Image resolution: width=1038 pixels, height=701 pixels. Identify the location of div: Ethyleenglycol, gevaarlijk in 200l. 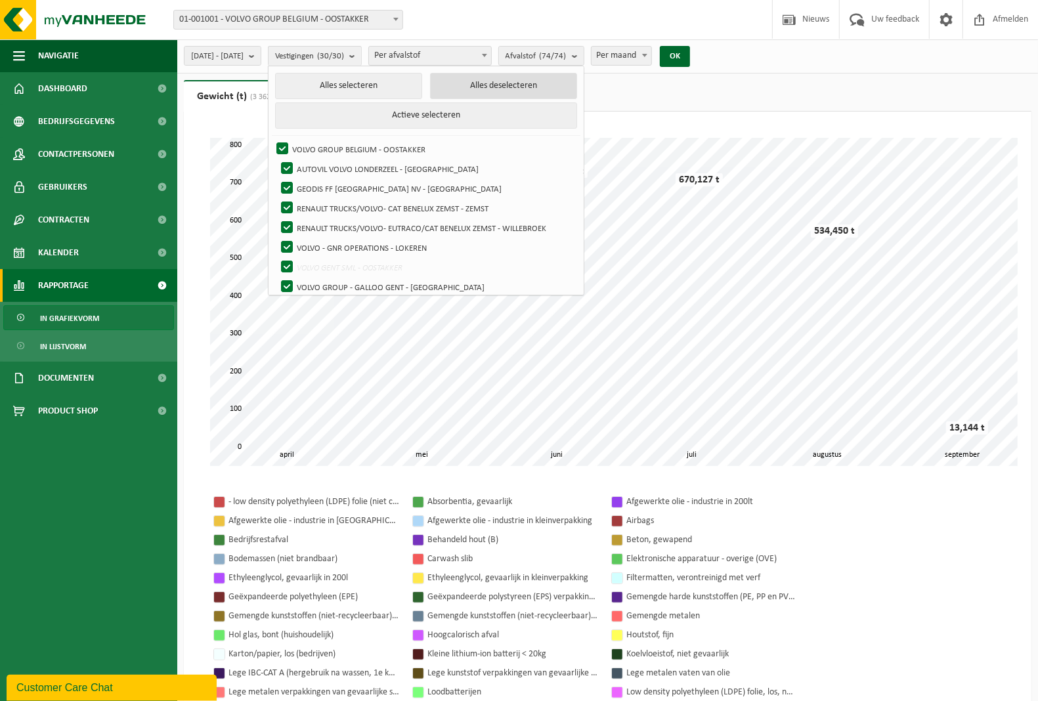
(314, 578).